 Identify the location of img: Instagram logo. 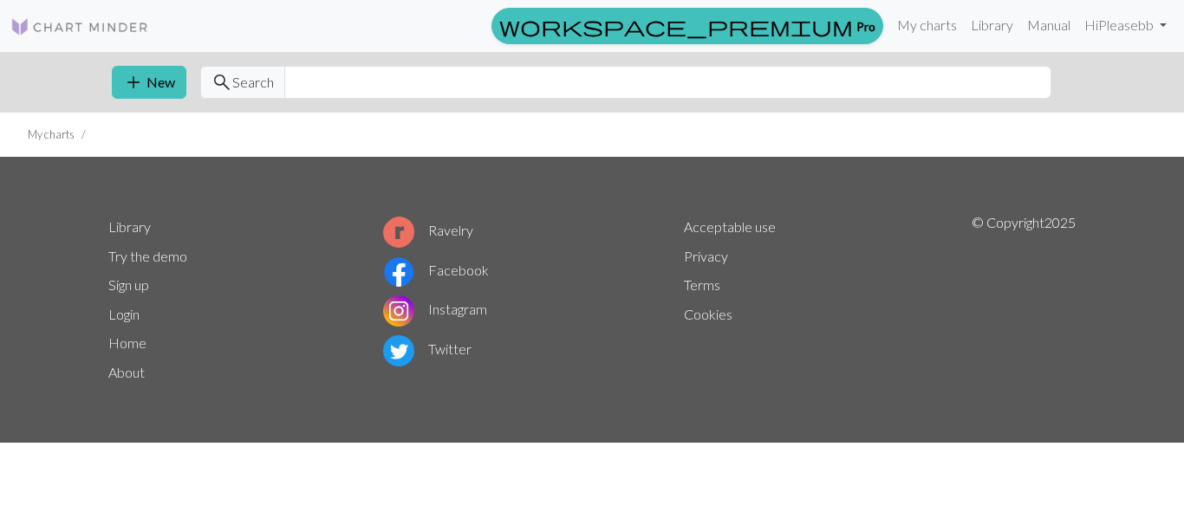
(399, 311).